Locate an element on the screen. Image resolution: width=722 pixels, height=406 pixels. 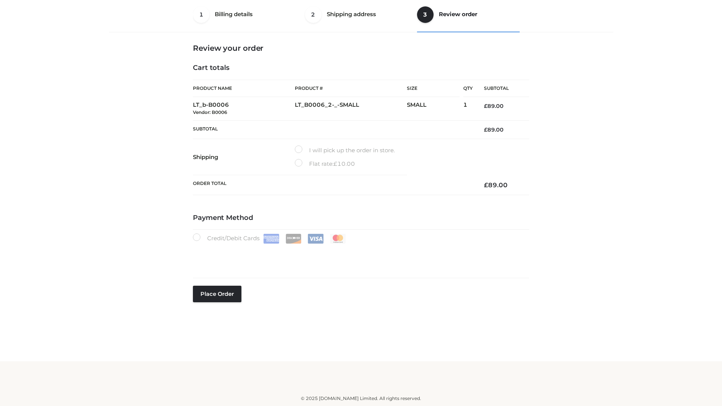
td: 1 is located at coordinates (468, 109).